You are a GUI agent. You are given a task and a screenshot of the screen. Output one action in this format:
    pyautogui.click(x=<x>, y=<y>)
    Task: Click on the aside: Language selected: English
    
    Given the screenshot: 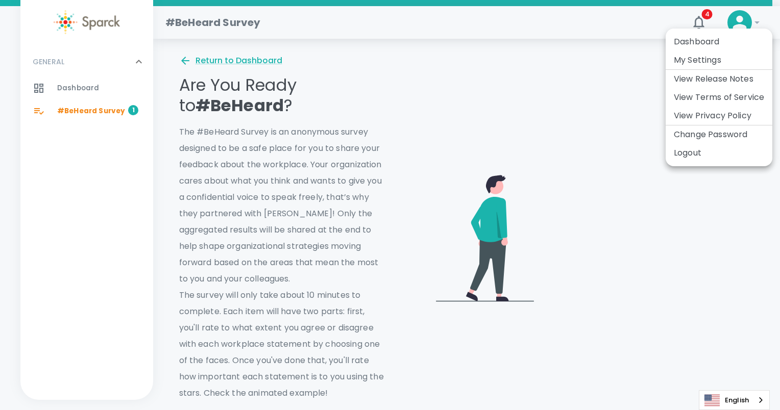 What is the action you would take?
    pyautogui.click(x=734, y=400)
    